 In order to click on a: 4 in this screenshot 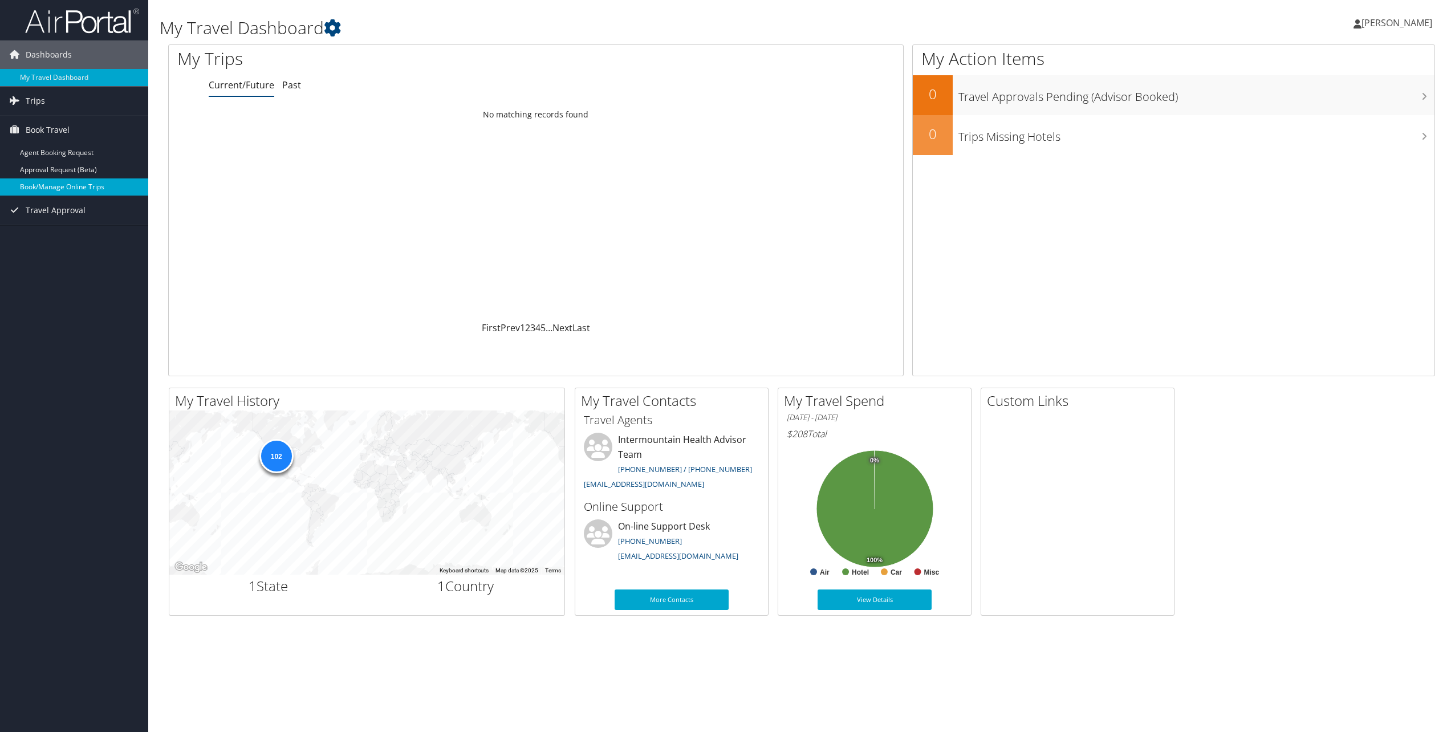, I will do `click(538, 328)`.